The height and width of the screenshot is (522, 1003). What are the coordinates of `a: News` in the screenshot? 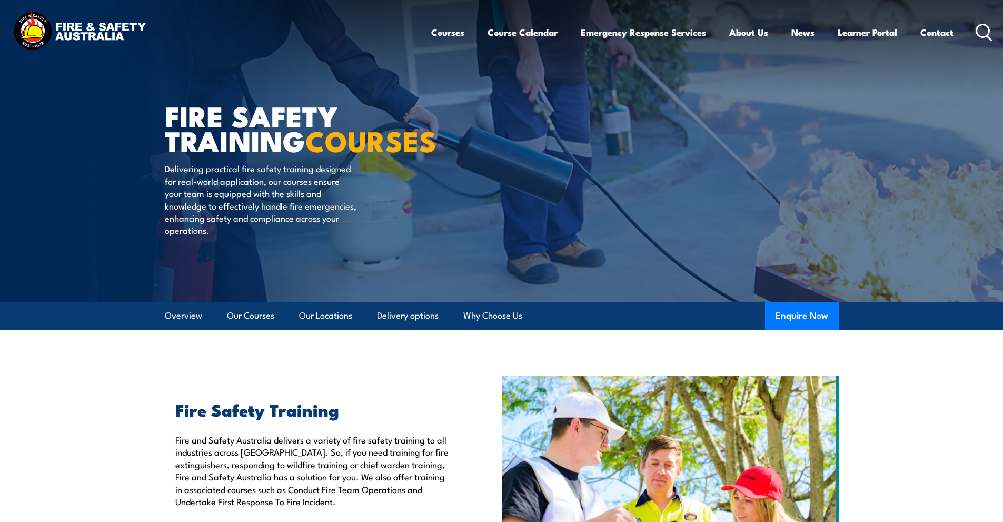 It's located at (803, 32).